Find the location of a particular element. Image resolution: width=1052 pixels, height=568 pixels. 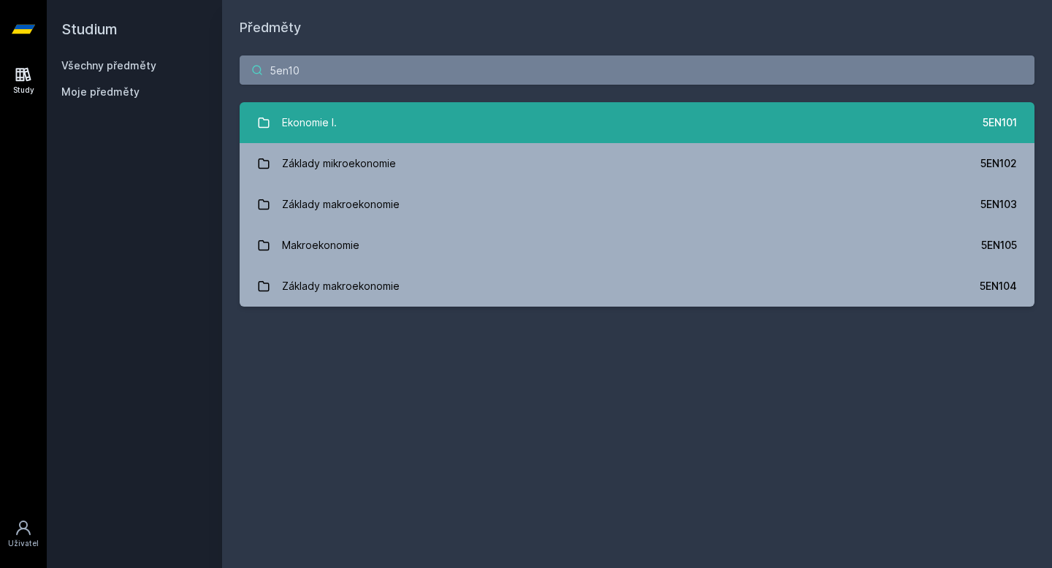

a: Uživatel is located at coordinates (23, 534).